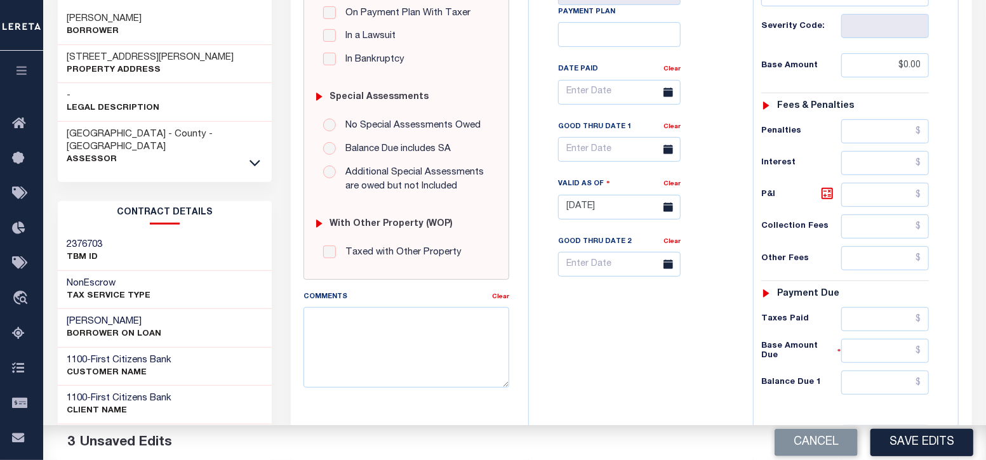 The width and height of the screenshot is (986, 460). Describe the element at coordinates (801, 163) in the screenshot. I see `h6: Interest` at that location.